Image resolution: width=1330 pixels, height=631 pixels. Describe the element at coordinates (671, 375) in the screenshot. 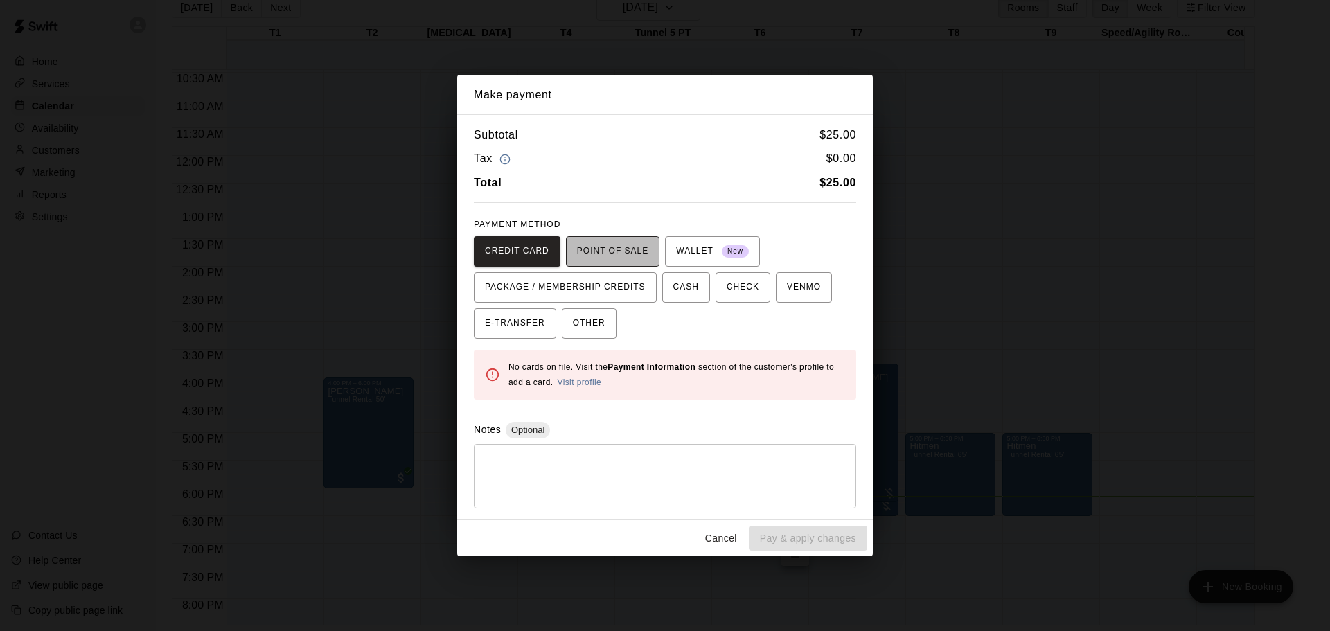

I see `span: No cards on file. Visit the section of the customer's profile to add a card.` at that location.